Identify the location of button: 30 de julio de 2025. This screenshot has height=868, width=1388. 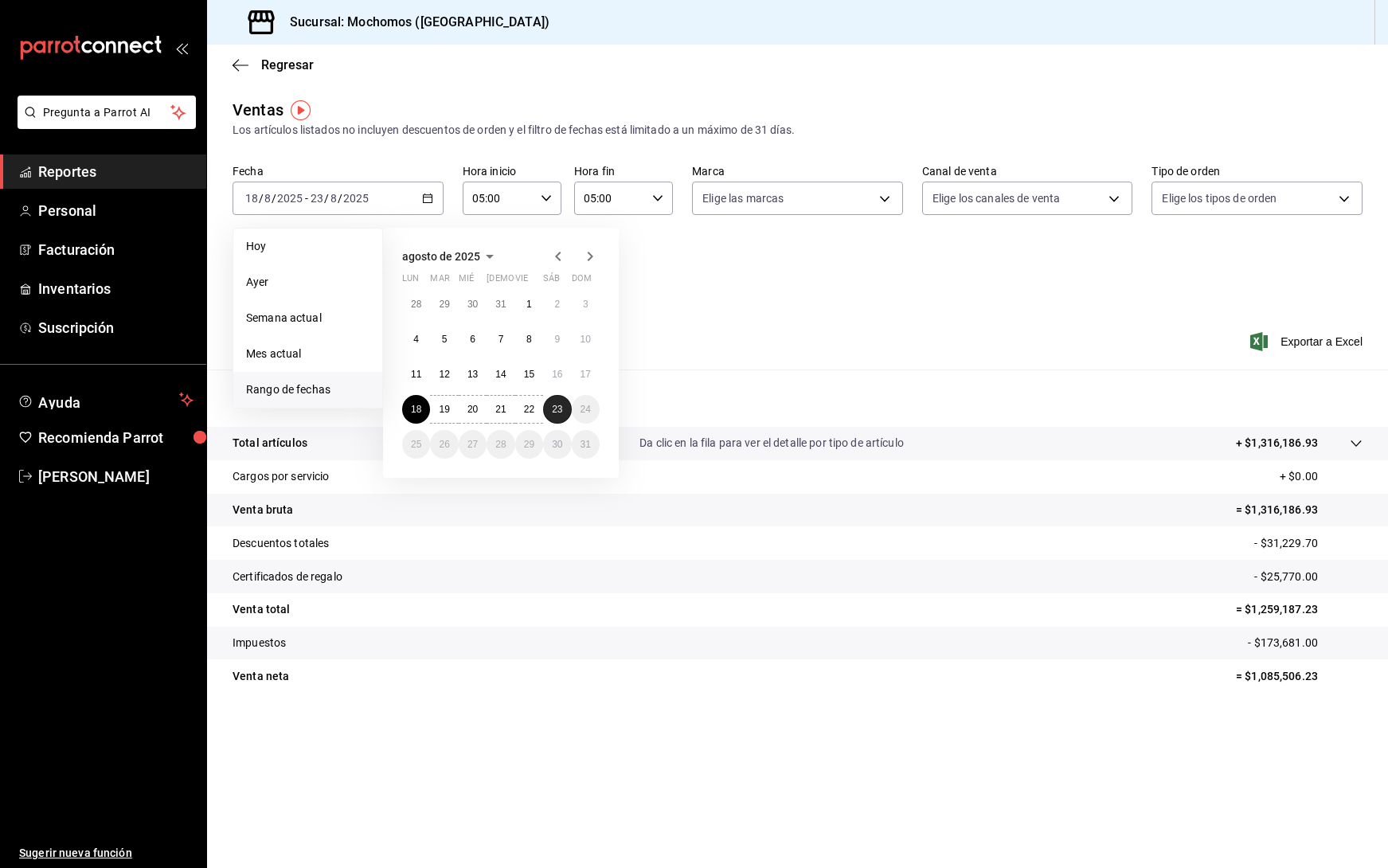
(472, 304).